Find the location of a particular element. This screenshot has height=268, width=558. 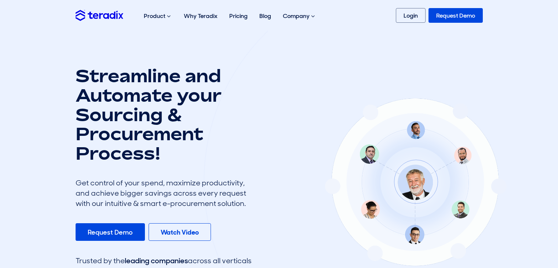

div: Trusted by the across all verticals is located at coordinates (164, 261).